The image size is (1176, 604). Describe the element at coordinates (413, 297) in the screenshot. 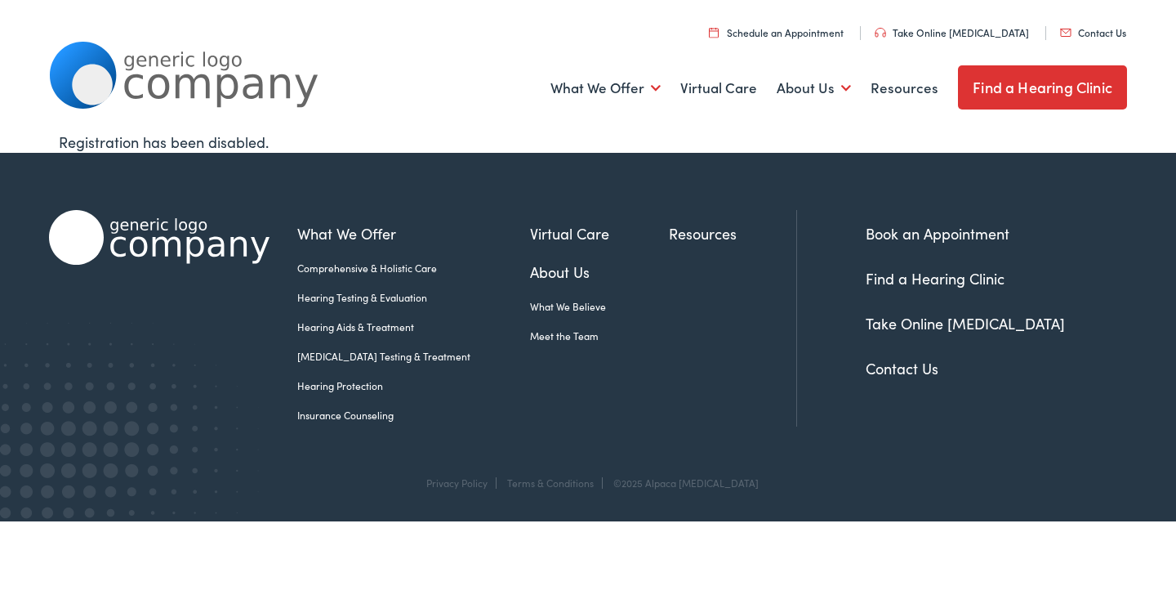

I see `a: Hearing Testing & Evaluation` at that location.